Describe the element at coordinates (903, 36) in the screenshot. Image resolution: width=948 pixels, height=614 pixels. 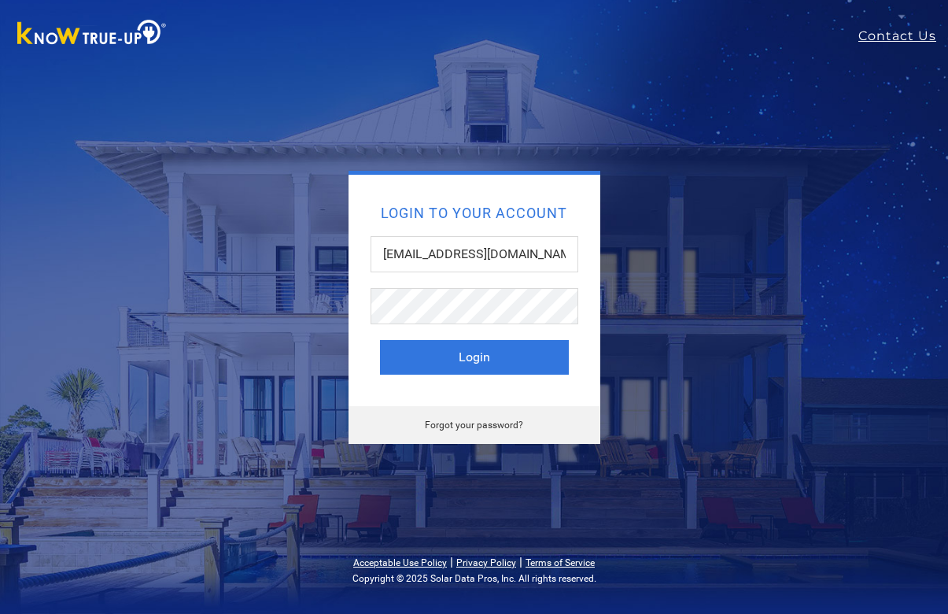
I see `a: Contact Us` at that location.